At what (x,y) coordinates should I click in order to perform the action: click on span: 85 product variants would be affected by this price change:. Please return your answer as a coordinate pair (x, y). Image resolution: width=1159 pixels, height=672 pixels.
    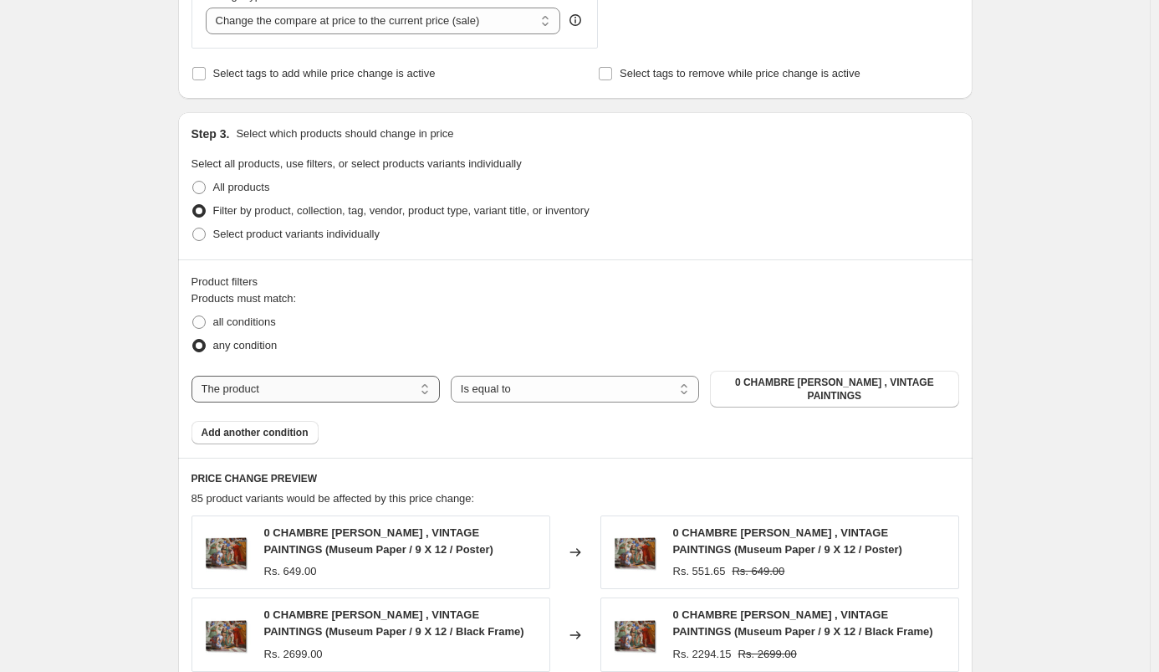
    Looking at the image, I should click on (333, 498).